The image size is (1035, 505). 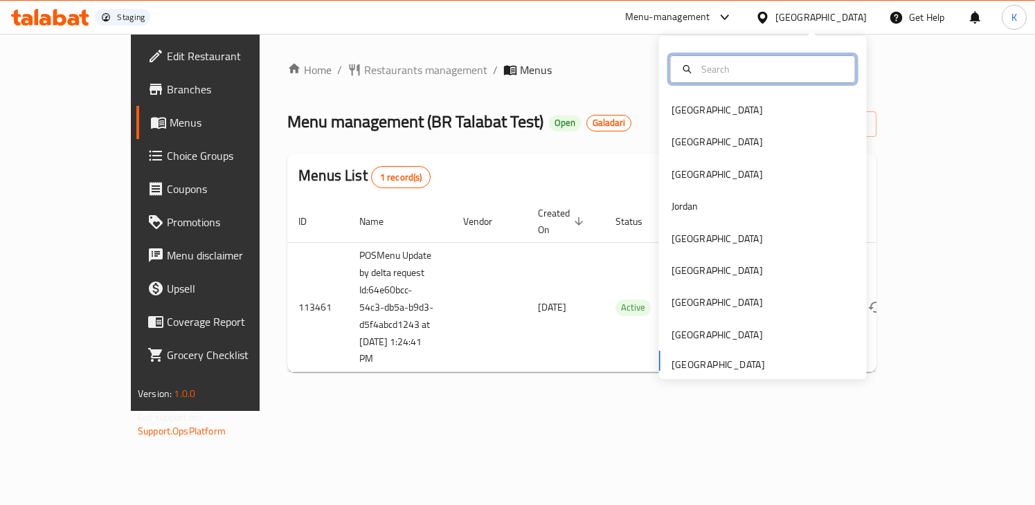 I want to click on a: Grocery Checklist, so click(x=220, y=355).